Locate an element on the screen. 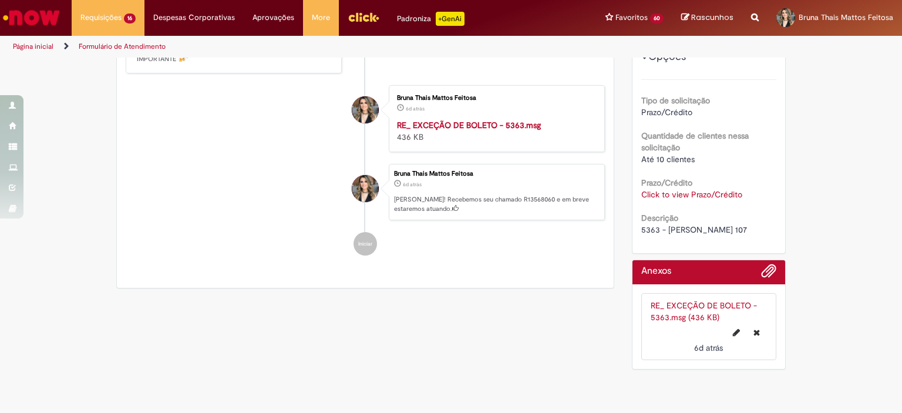 This screenshot has width=902, height=413. b: Quantidade de clientes nessa solicitação is located at coordinates (695, 142).